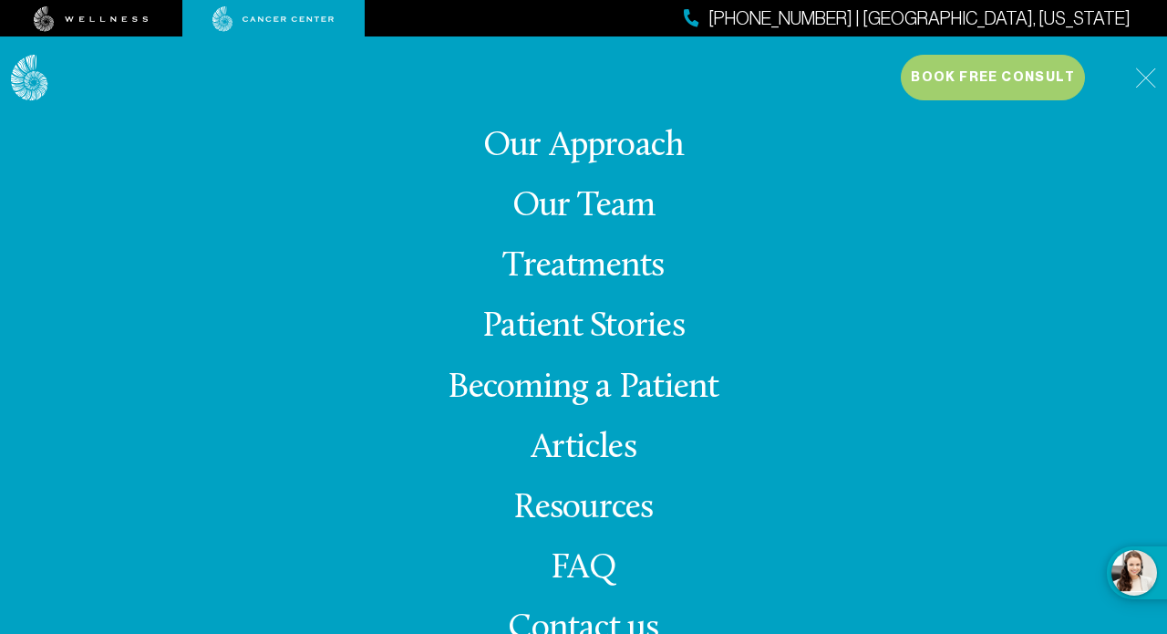  What do you see at coordinates (584, 146) in the screenshot?
I see `a: Our Approach` at bounding box center [584, 146].